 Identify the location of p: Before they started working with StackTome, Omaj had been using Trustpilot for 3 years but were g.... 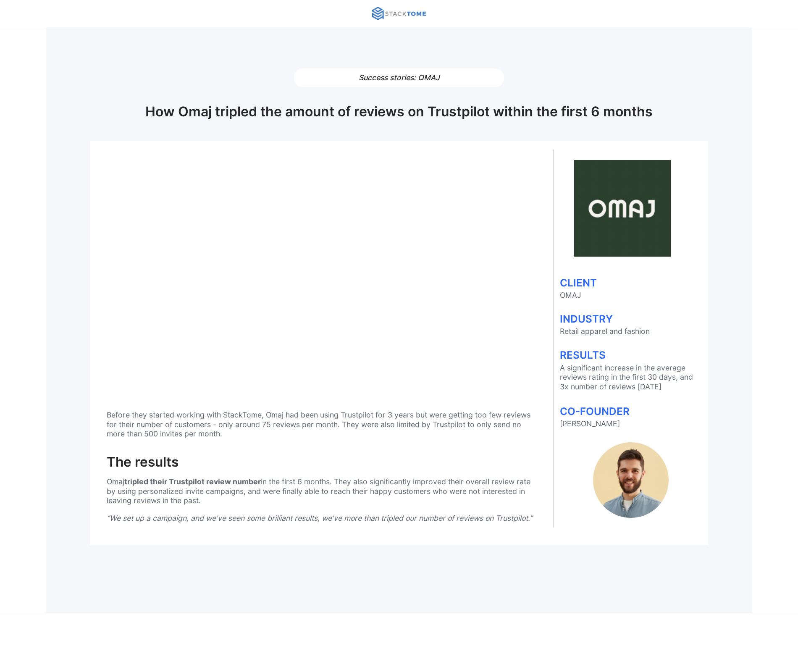
(323, 424).